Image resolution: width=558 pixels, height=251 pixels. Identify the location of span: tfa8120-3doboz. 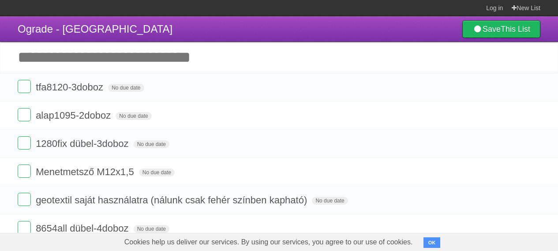
(71, 87).